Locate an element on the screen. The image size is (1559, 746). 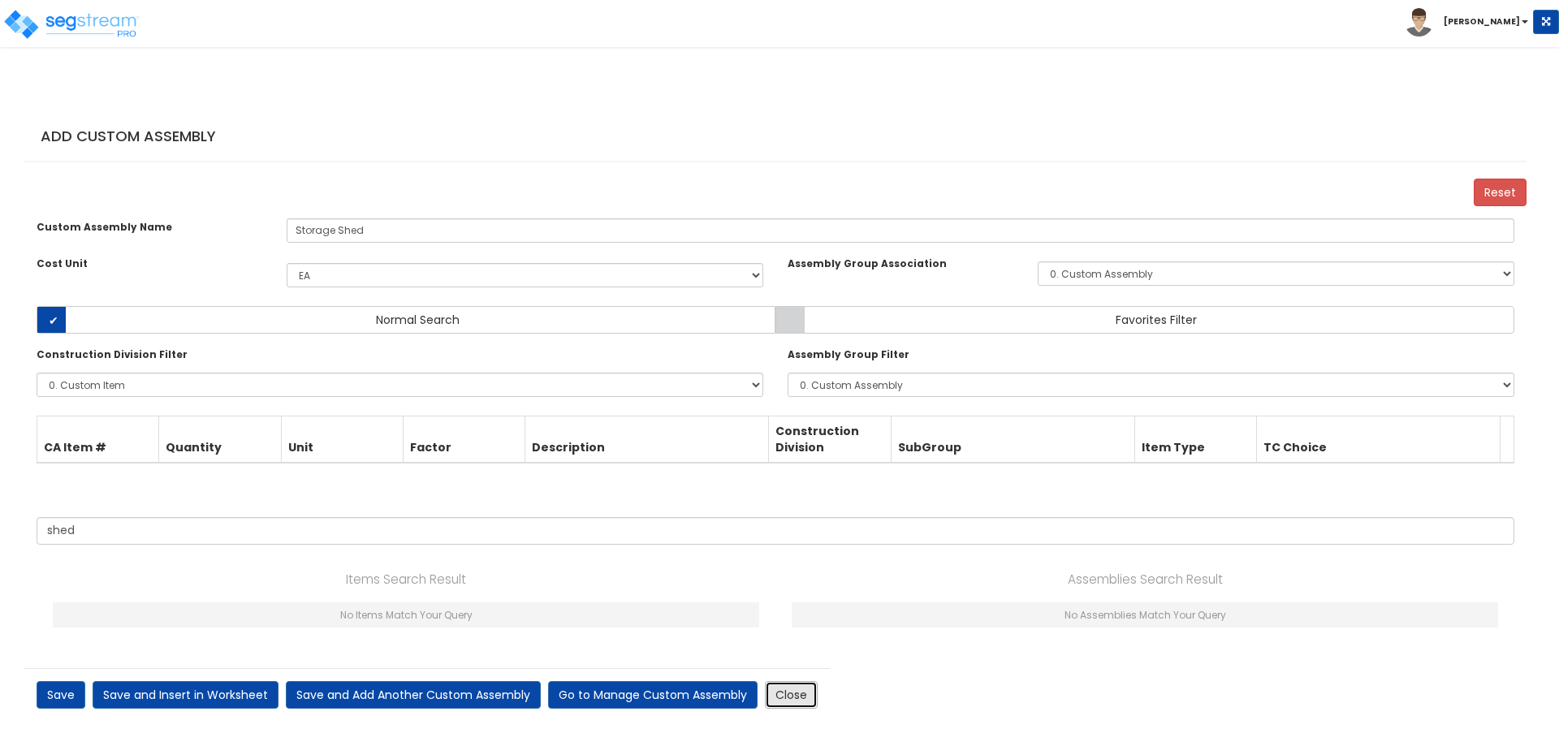
label: Normal Search works like a normal search query and returns Items and Assemblies (from the RS Mean... is located at coordinates (406, 320).